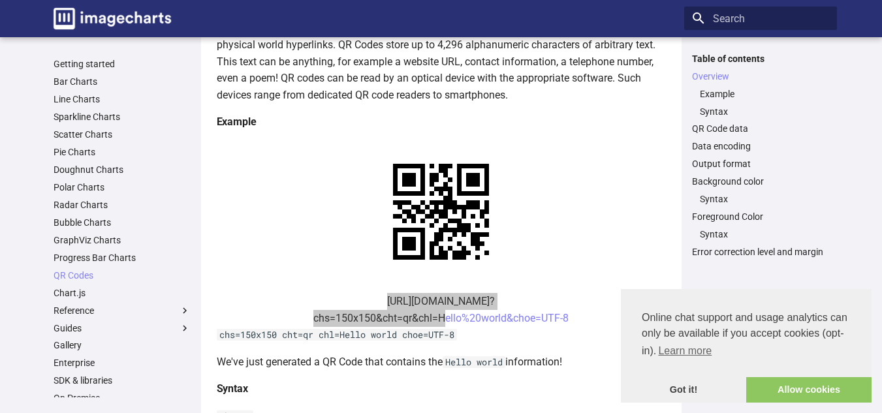 This screenshot has height=413, width=882. I want to click on a: Background color, so click(761, 181).